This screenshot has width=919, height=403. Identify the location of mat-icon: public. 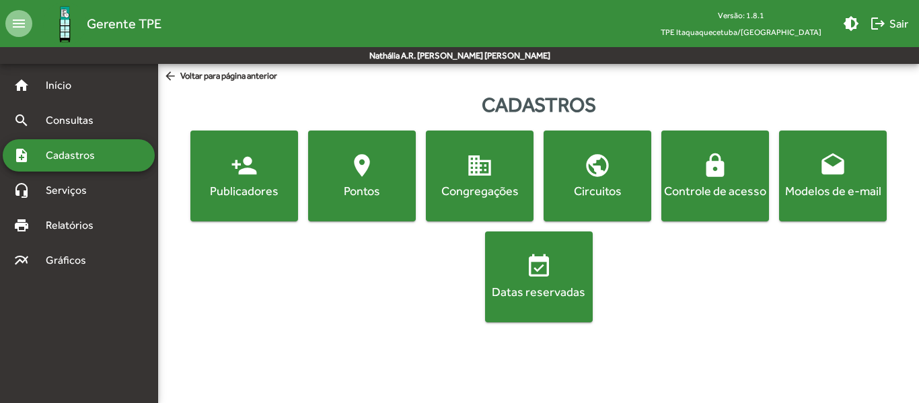
(597, 166).